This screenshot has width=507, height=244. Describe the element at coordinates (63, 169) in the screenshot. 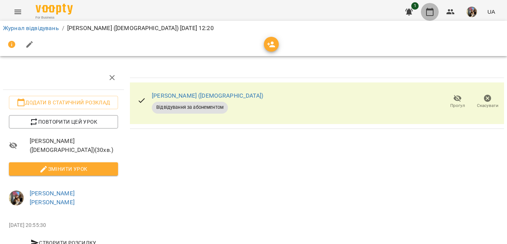

I see `span: Змінити урок` at that location.